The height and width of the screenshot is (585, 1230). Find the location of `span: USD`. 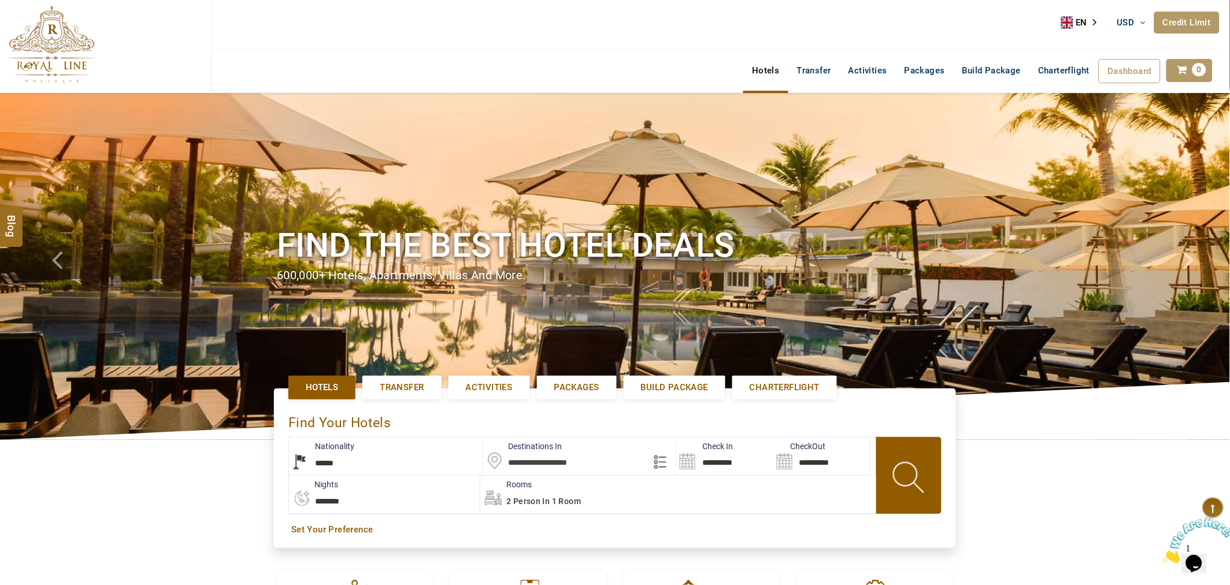

span: USD is located at coordinates (1126, 23).